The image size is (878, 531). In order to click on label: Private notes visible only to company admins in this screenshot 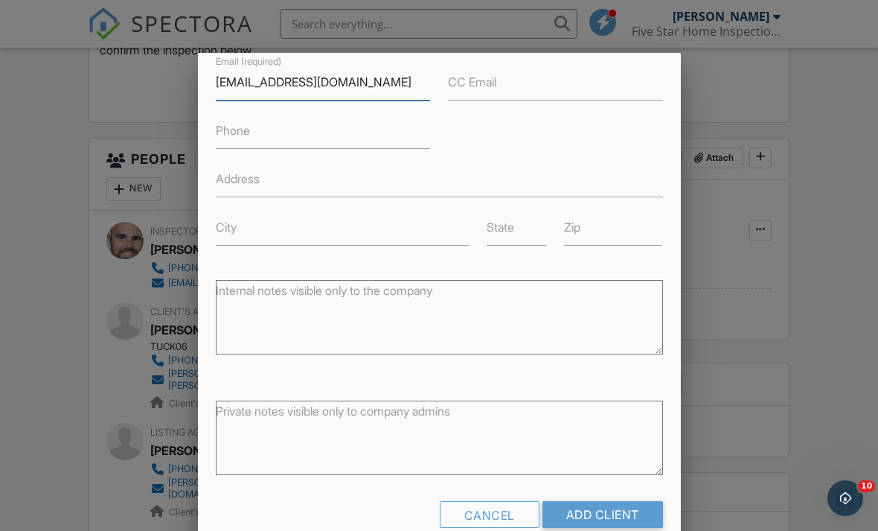, I will do `click(333, 411)`.